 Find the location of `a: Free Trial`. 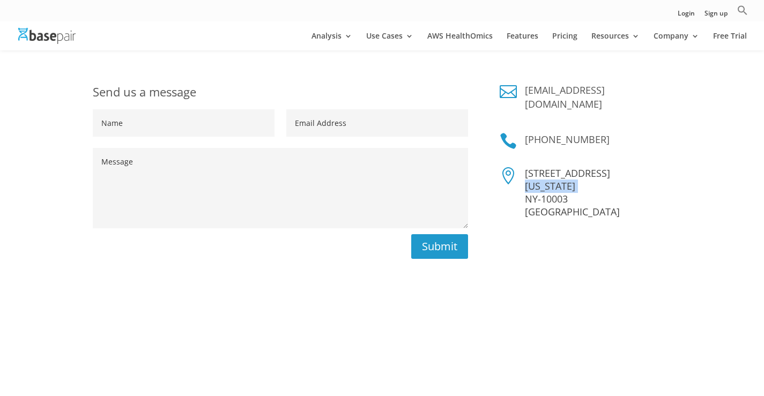

a: Free Trial is located at coordinates (730, 41).